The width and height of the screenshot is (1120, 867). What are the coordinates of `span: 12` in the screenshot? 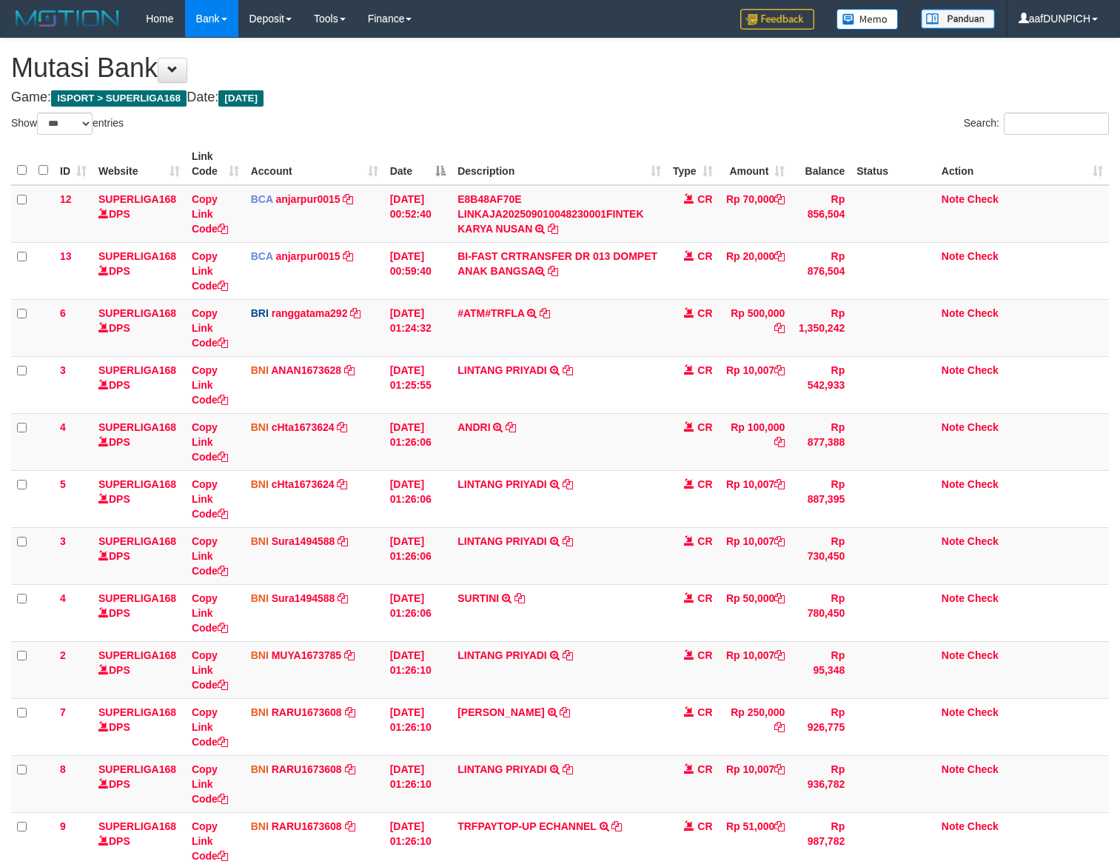 It's located at (66, 199).